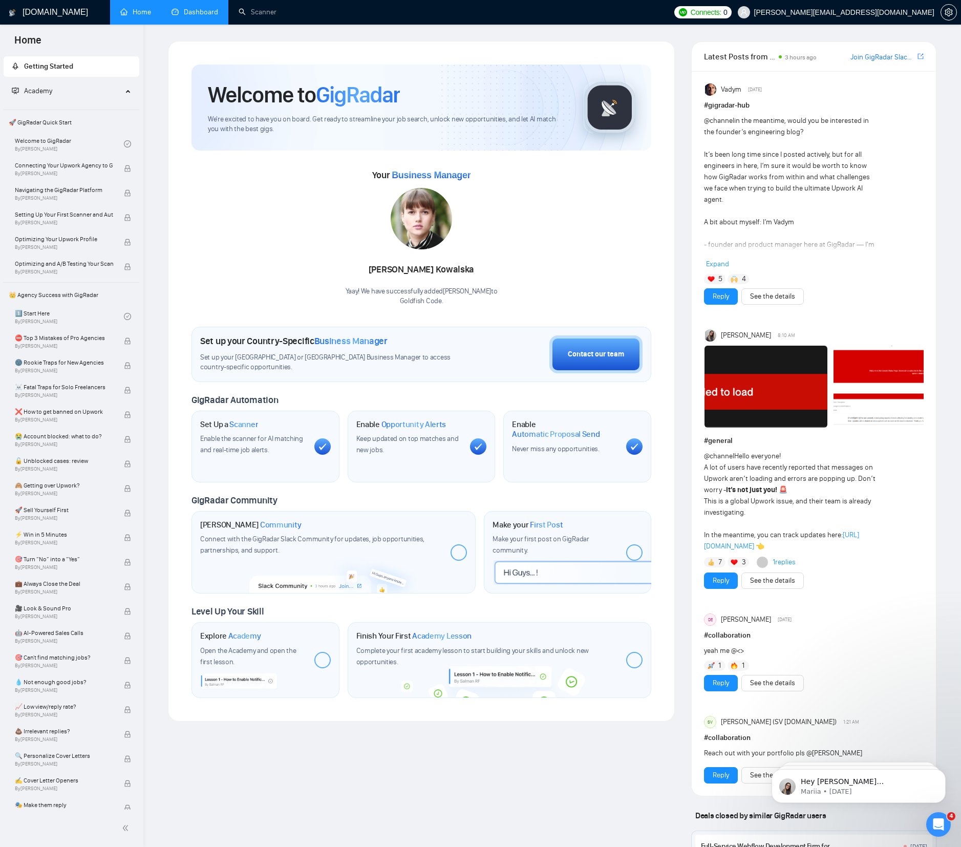 Image resolution: width=961 pixels, height=847 pixels. Describe the element at coordinates (127, 828) in the screenshot. I see `span: double-left` at that location.